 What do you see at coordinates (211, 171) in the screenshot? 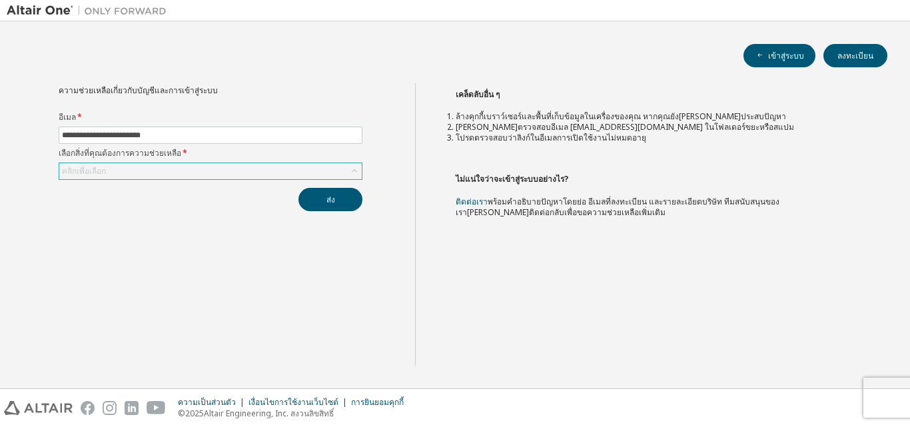
I see `div: คลิกเพื่อเลือก` at bounding box center [211, 171].